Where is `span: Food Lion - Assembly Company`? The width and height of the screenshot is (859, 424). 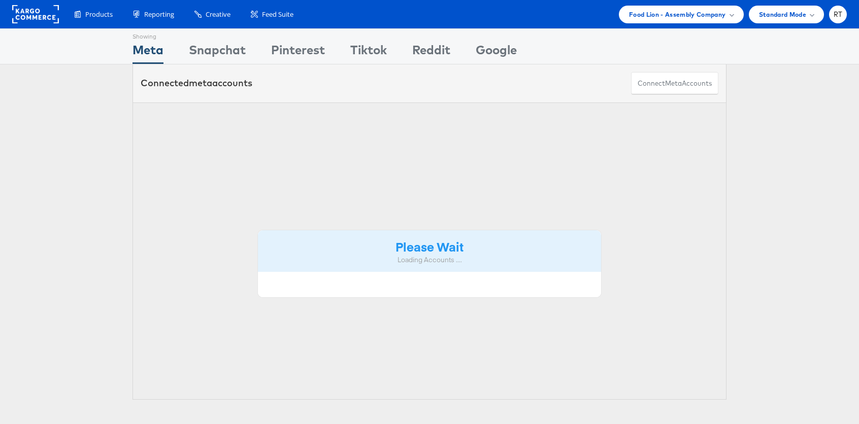 span: Food Lion - Assembly Company is located at coordinates (677, 14).